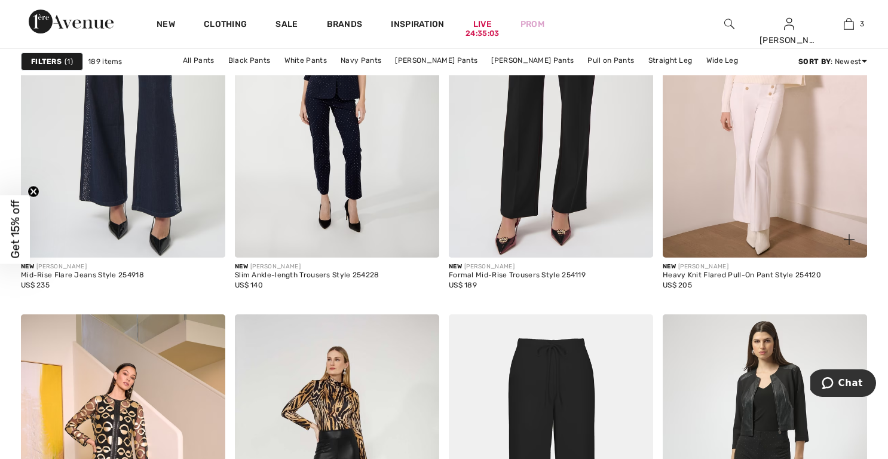  I want to click on span: Inspiration, so click(417, 25).